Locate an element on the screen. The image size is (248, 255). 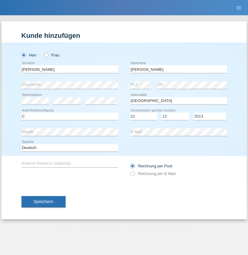
input: Rechnung per E-Mail is located at coordinates (132, 175).